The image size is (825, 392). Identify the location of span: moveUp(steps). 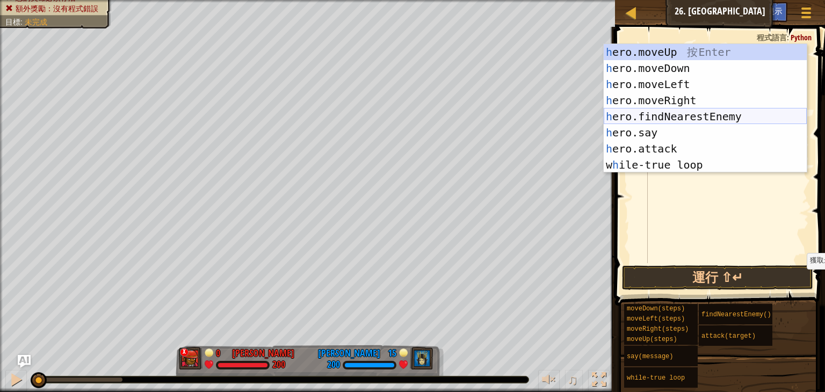
(652, 339).